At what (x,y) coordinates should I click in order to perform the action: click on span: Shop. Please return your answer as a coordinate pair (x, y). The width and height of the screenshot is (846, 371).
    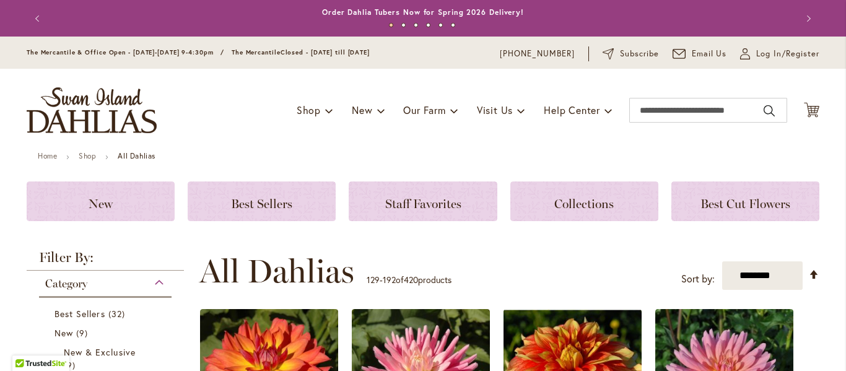
    Looking at the image, I should click on (309, 110).